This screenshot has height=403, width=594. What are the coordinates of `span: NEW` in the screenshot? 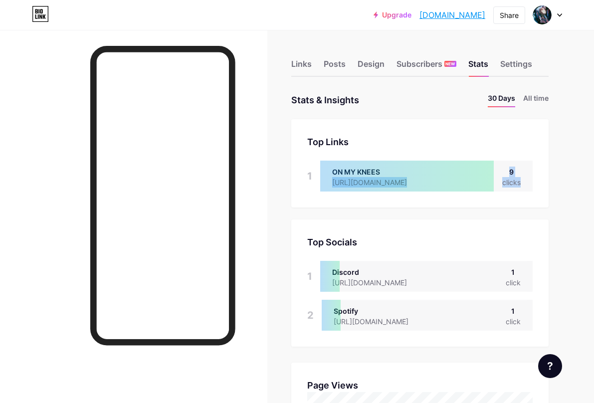 It's located at (450, 64).